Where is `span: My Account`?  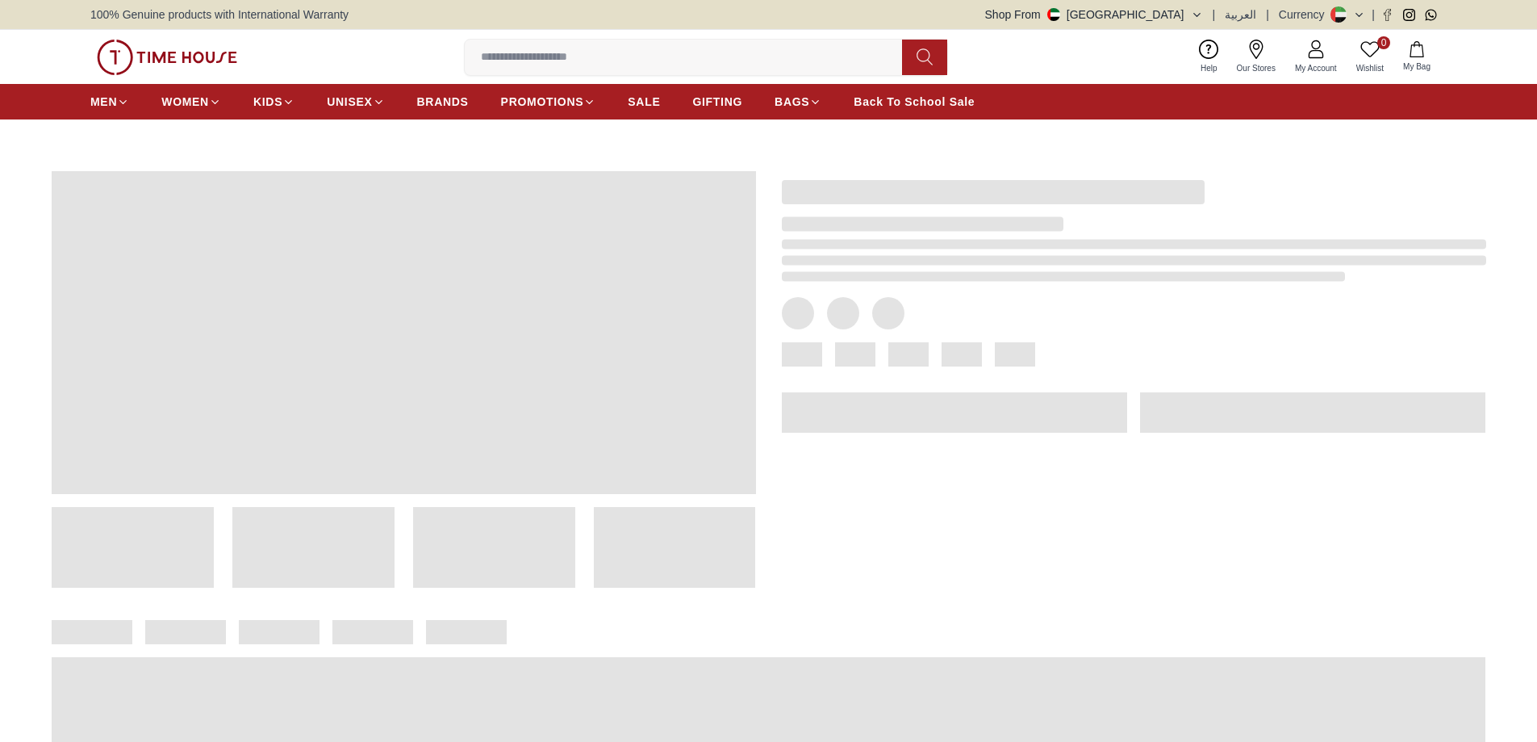 span: My Account is located at coordinates (1316, 68).